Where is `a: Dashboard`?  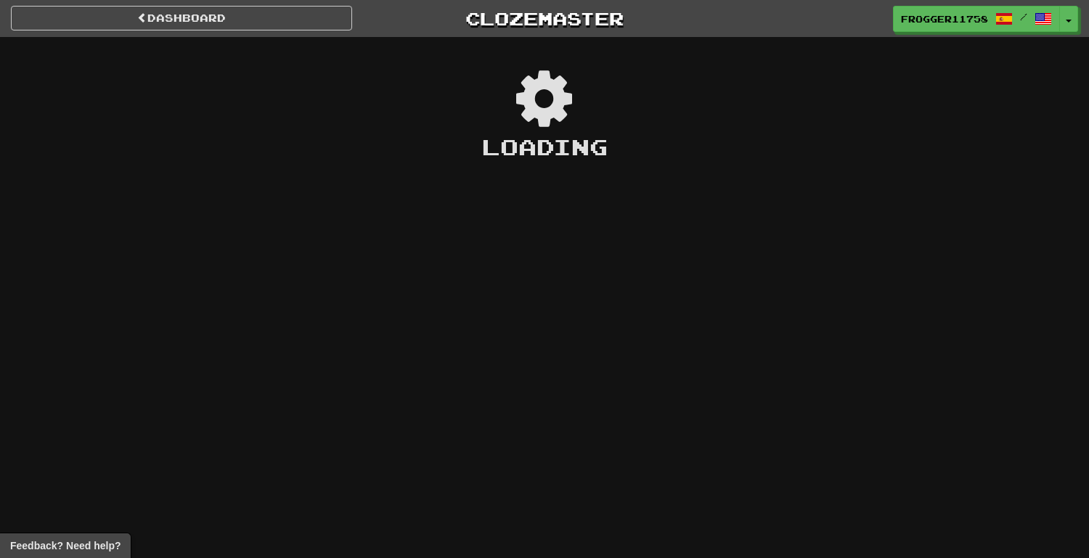 a: Dashboard is located at coordinates (181, 18).